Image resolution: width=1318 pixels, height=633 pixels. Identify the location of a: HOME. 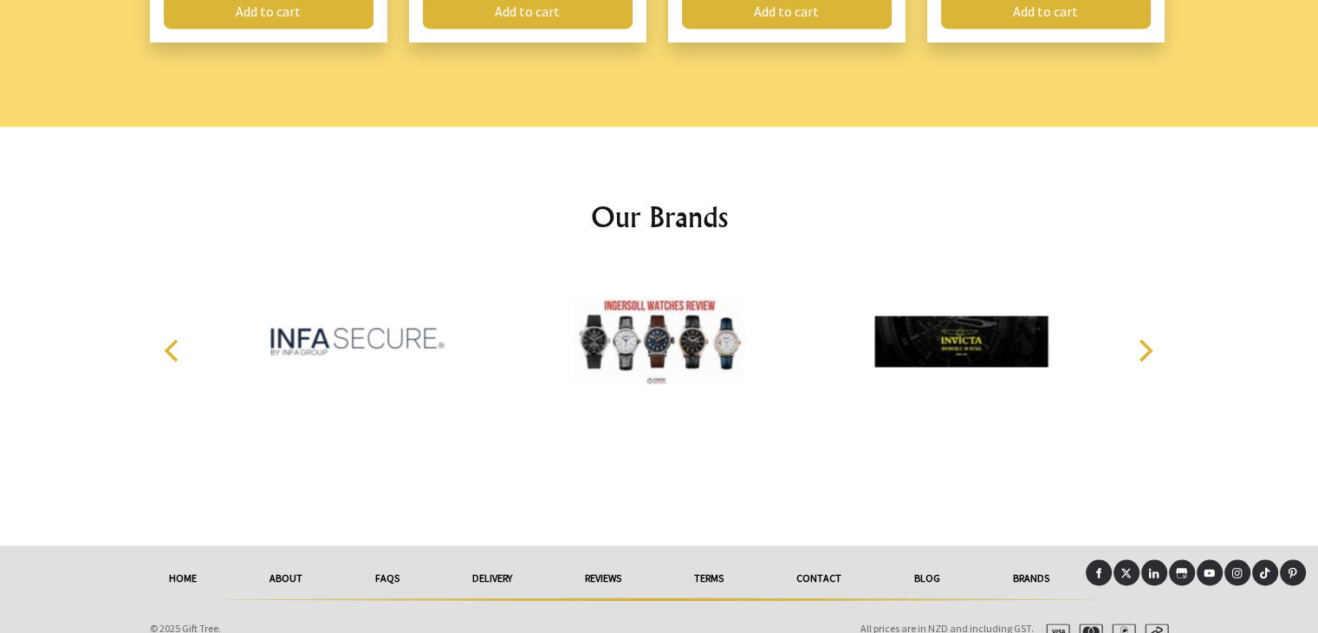
(183, 578).